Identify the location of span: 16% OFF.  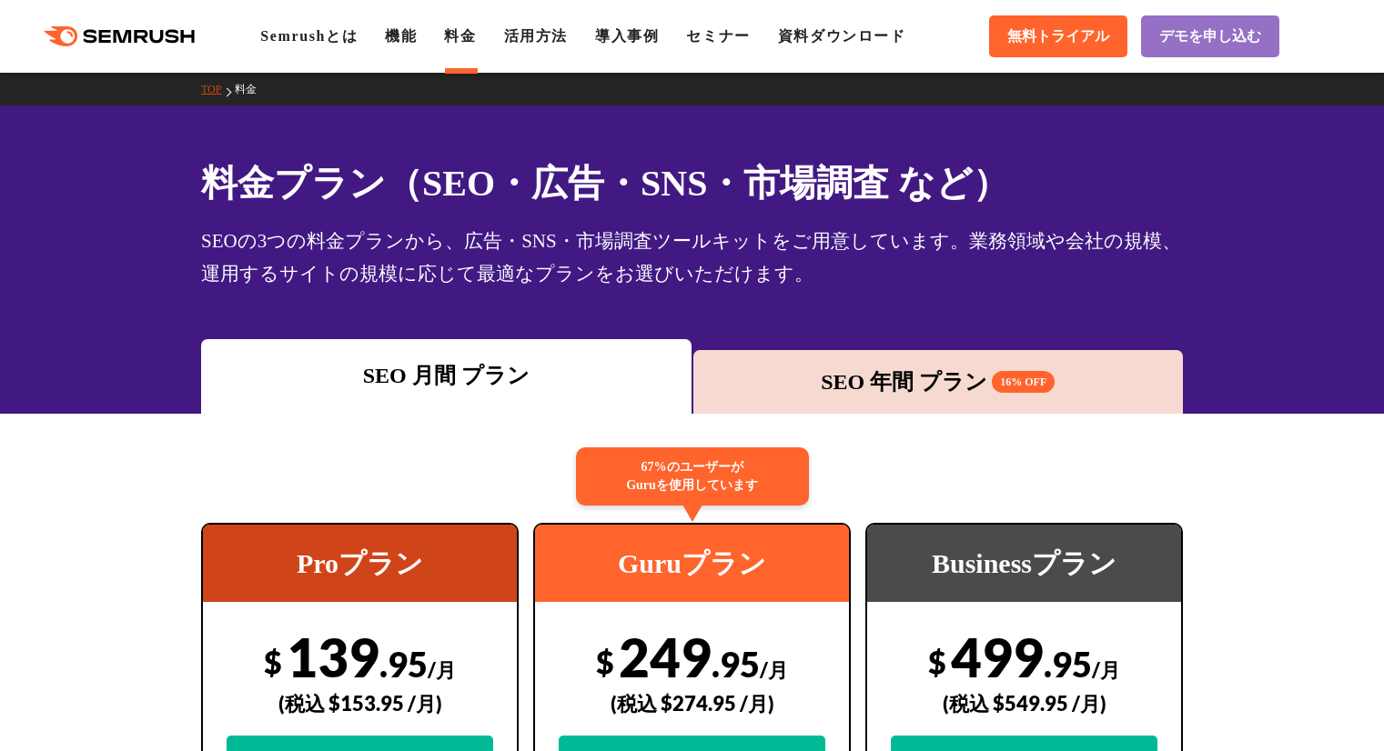
(1022, 382).